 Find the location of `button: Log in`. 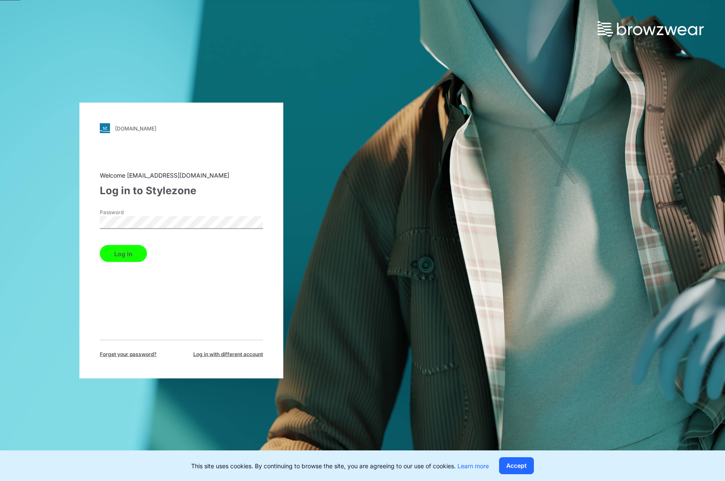

button: Log in is located at coordinates (123, 254).